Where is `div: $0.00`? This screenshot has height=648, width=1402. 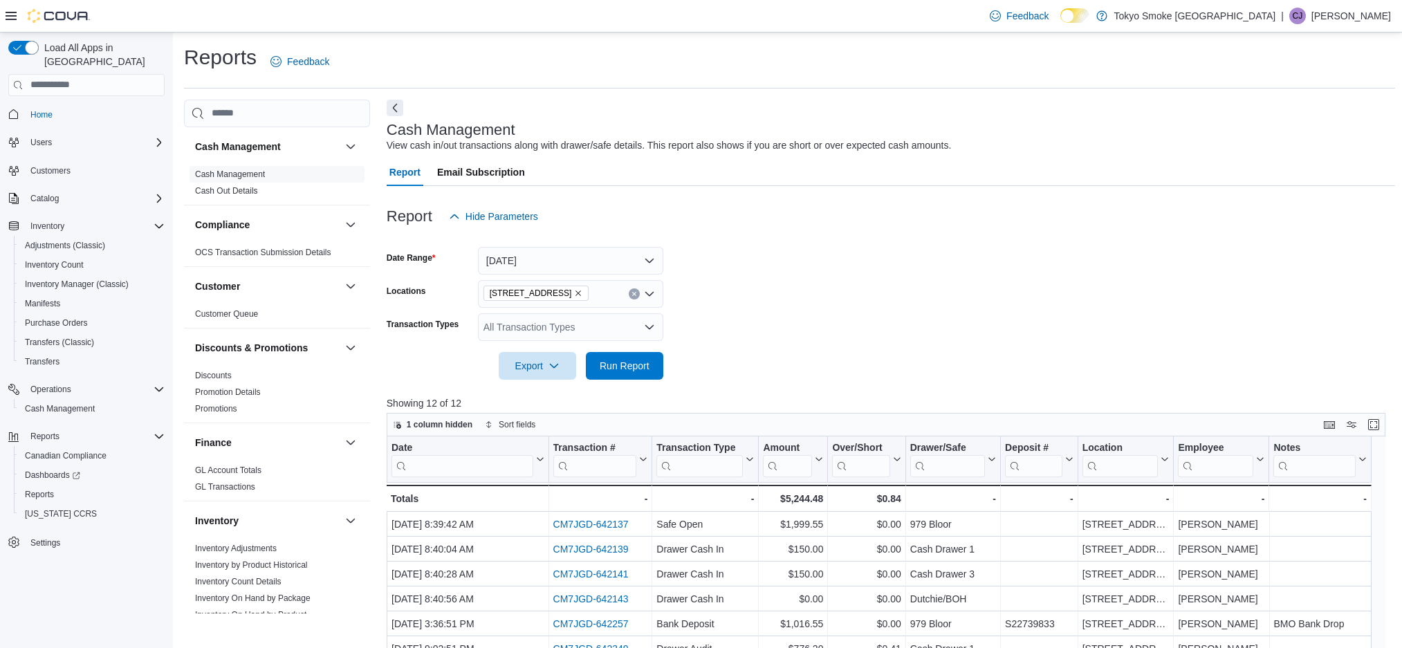
div: $0.00 is located at coordinates (866, 524).